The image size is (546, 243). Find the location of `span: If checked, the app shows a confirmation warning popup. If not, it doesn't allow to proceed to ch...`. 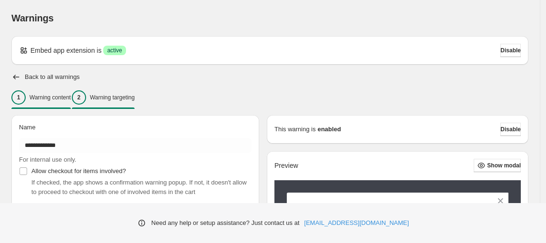

span: If checked, the app shows a confirmation warning popup. If not, it doesn't allow to proceed to ch... is located at coordinates (139, 187).